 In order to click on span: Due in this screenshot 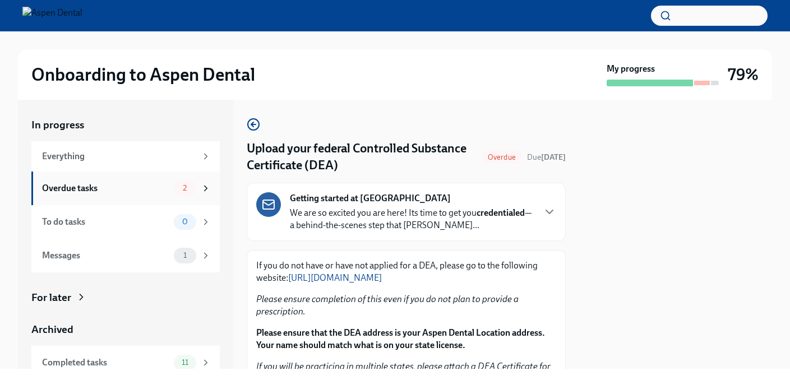, I will do `click(546, 157)`.